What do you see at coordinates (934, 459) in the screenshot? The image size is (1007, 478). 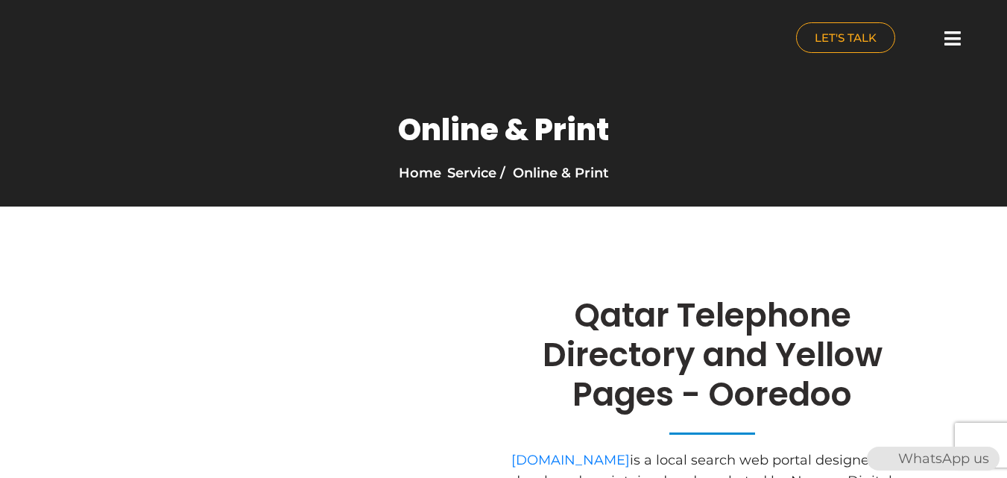 I see `a: WhatsAppWhatsApp us` at bounding box center [934, 459].